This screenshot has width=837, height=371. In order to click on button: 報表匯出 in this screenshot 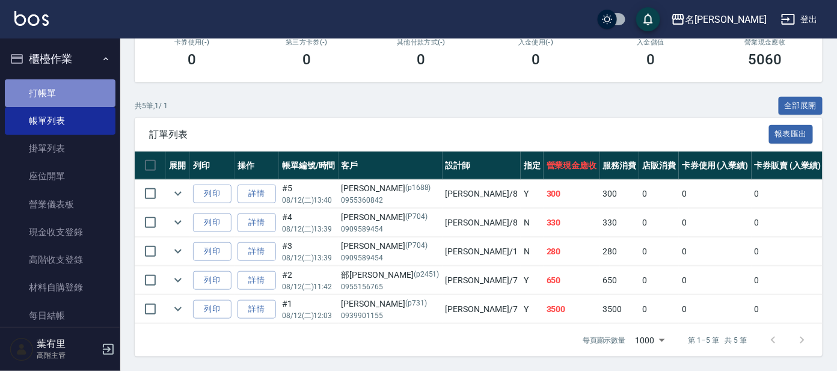, I will do `click(791, 134)`.